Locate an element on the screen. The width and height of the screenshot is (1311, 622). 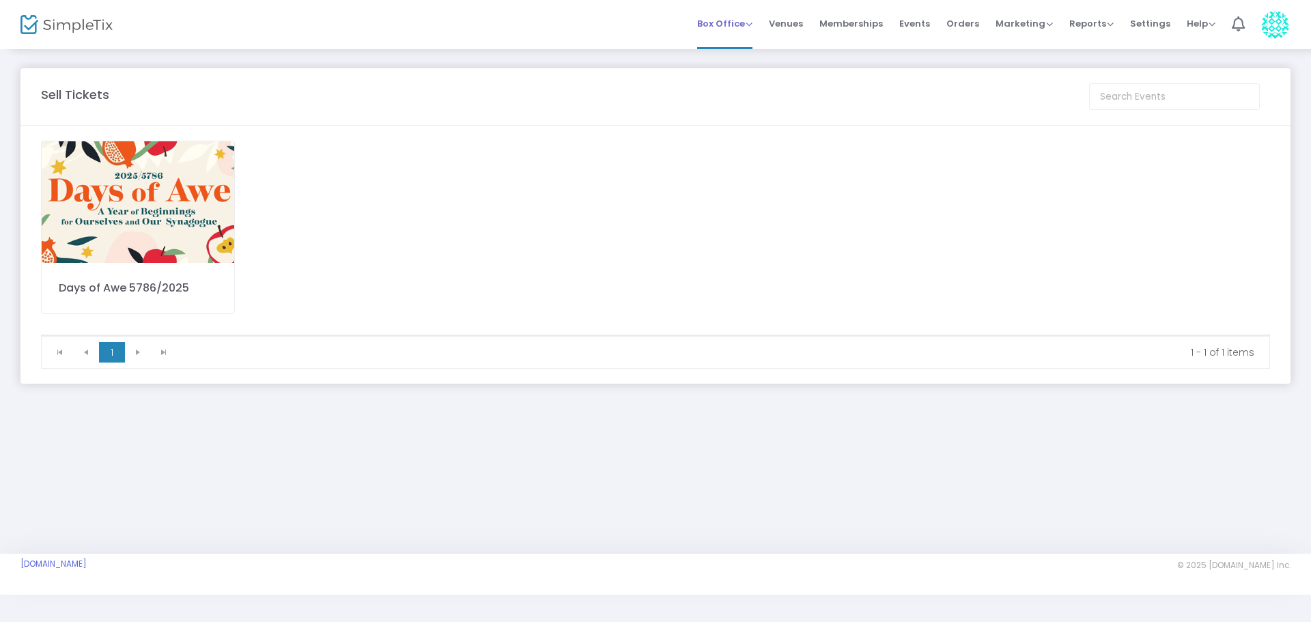
span: Reports is located at coordinates (1091, 23).